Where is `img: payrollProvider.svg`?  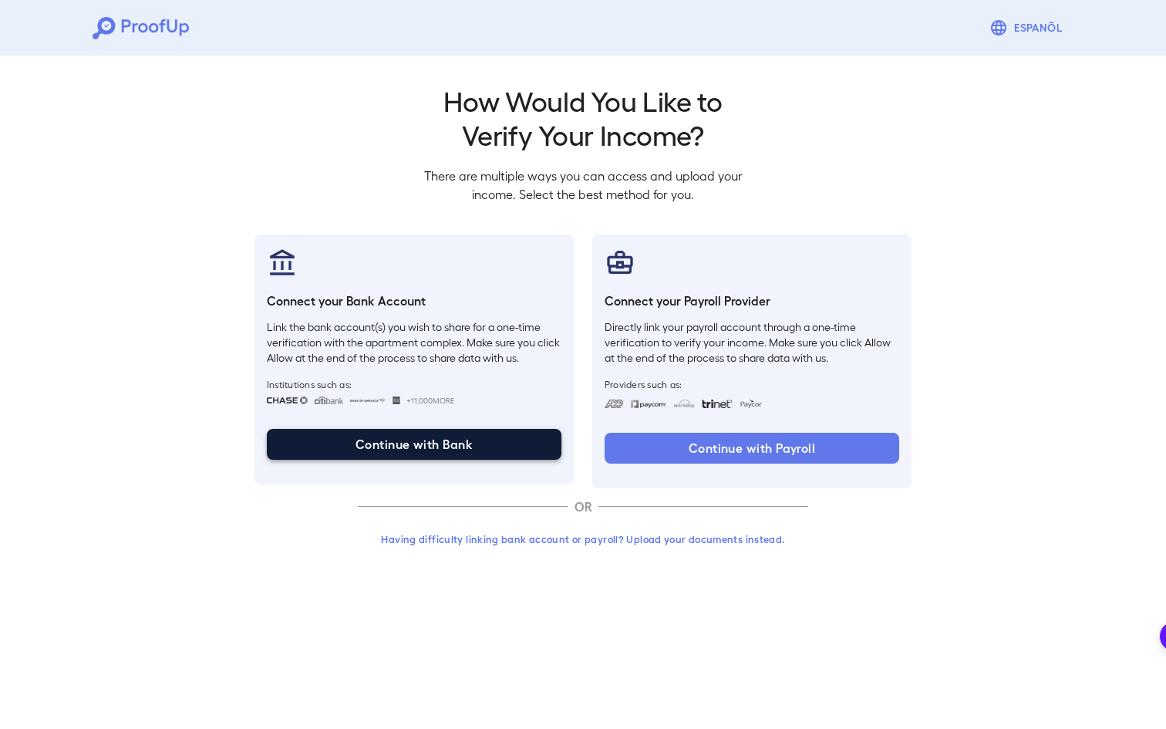
img: payrollProvider.svg is located at coordinates (620, 262).